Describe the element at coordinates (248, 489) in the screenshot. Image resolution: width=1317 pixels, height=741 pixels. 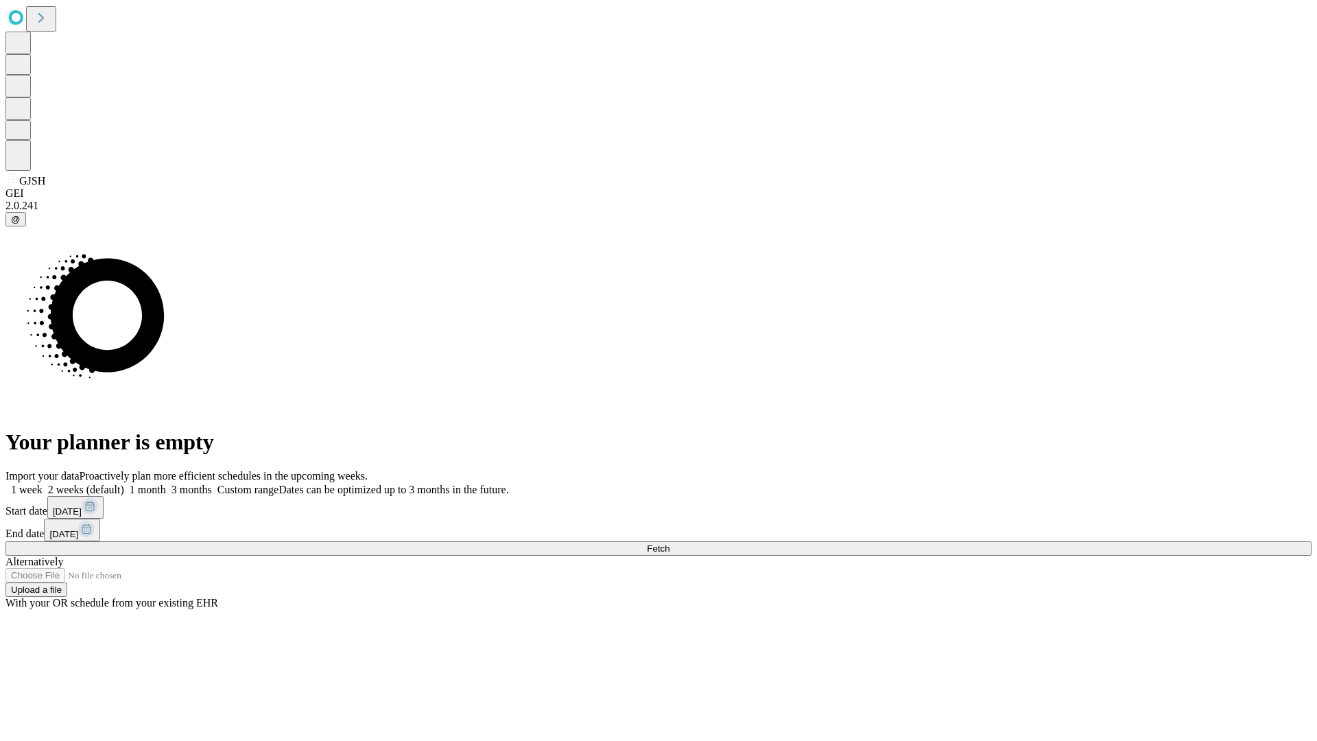
I see `span: Custom range` at that location.